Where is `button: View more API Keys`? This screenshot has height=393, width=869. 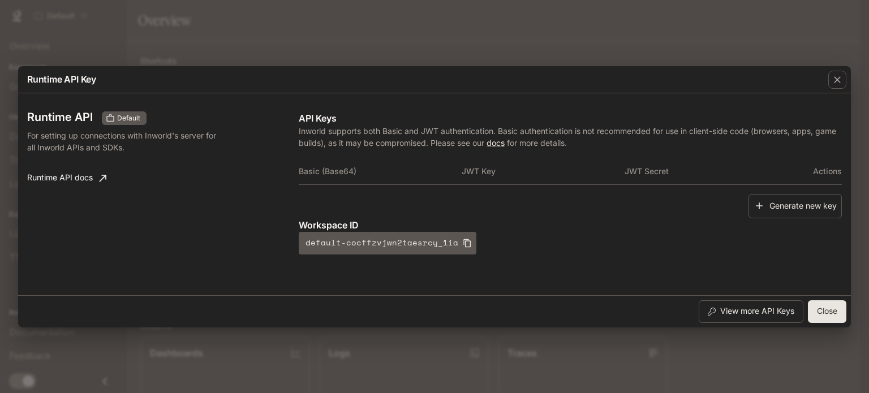 button: View more API Keys is located at coordinates (751, 312).